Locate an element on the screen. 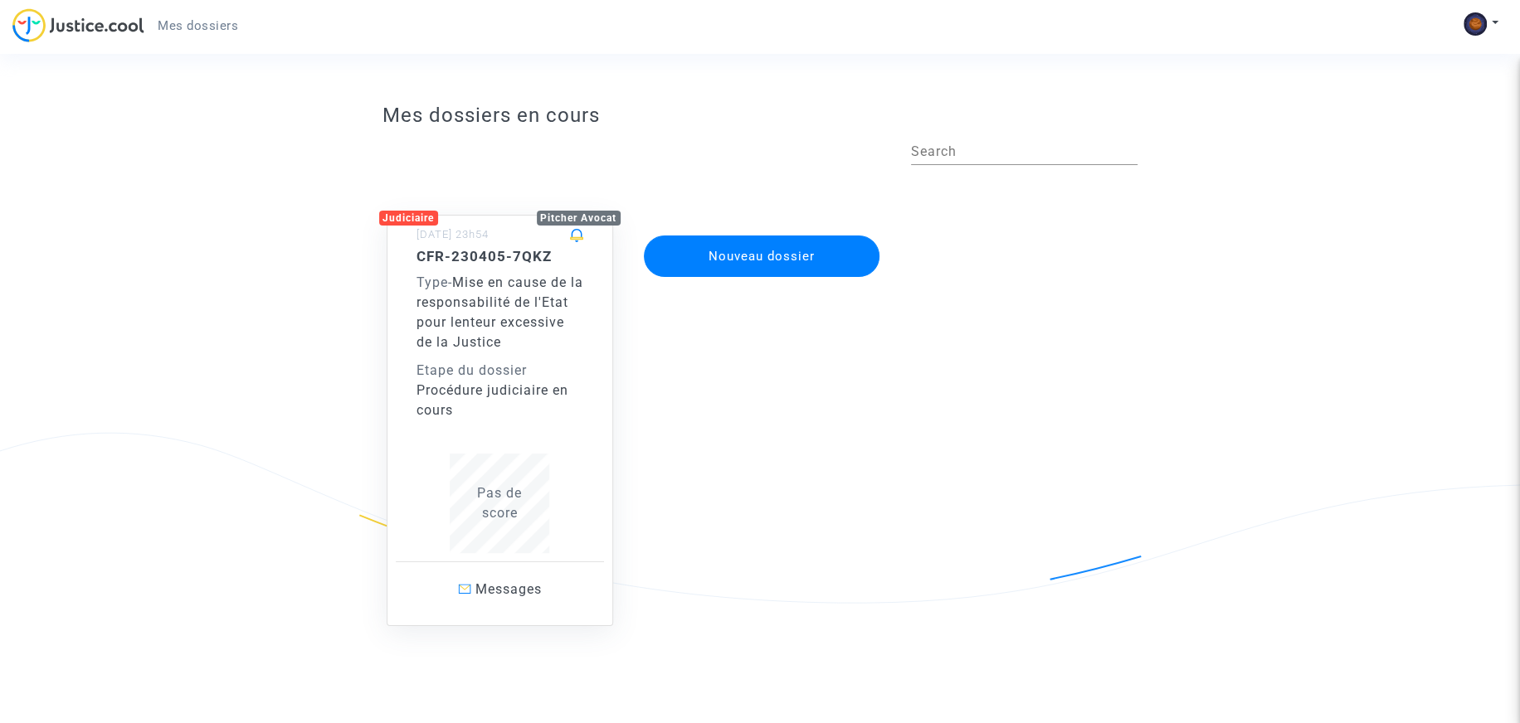 The width and height of the screenshot is (1520, 723). img: jc-logo.svg is located at coordinates (78, 25).